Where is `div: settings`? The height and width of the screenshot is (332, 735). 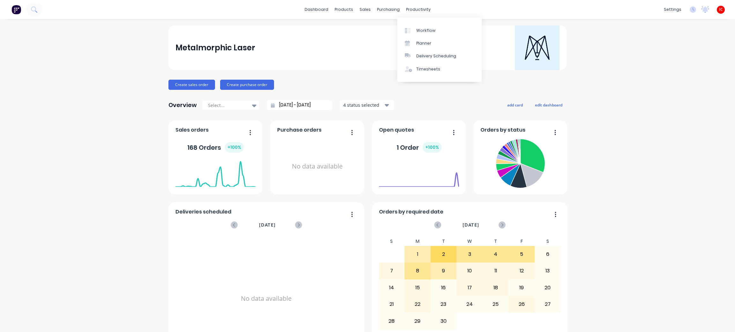
div: settings is located at coordinates (672, 10).